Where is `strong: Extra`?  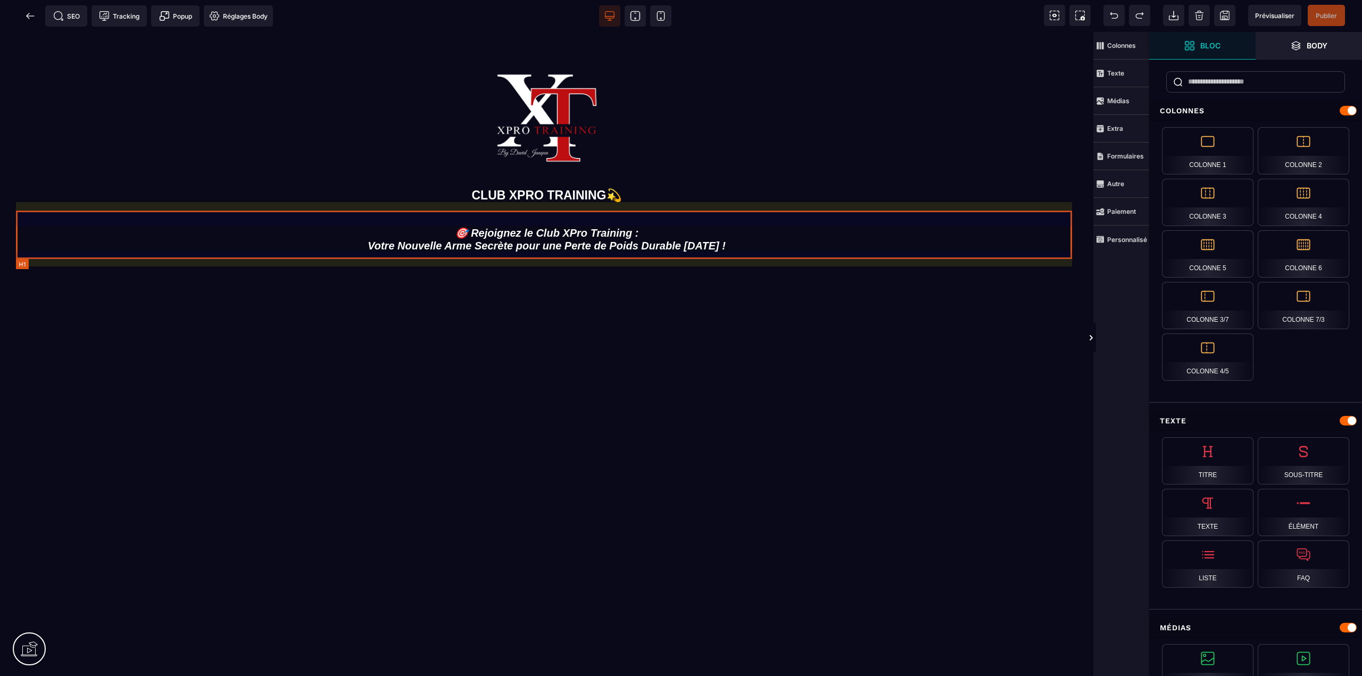
strong: Extra is located at coordinates (1115, 128).